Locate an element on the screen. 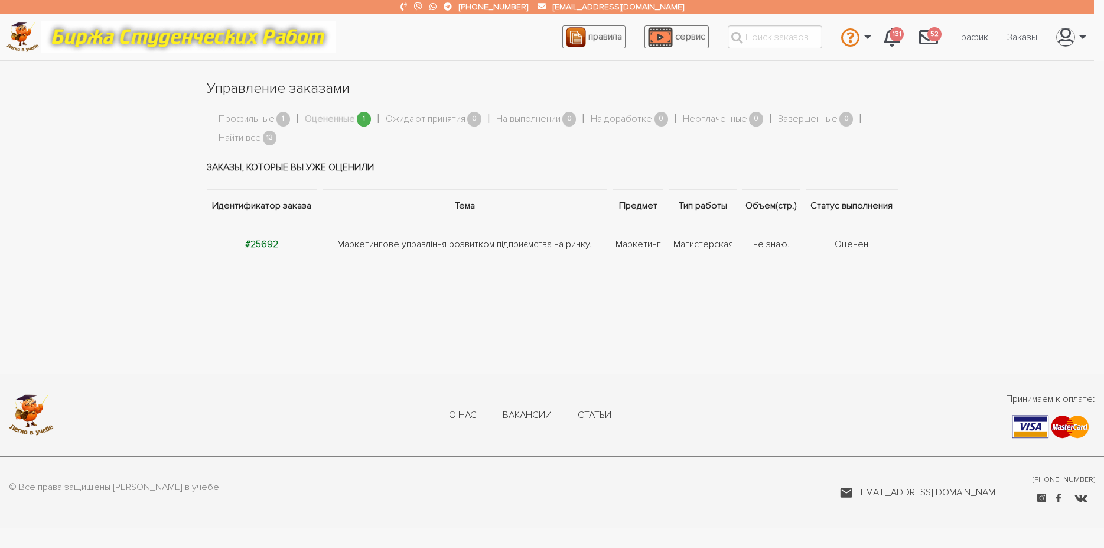 This screenshot has height=548, width=1104. td: Заказы, которые вы уже оценили is located at coordinates (552, 167).